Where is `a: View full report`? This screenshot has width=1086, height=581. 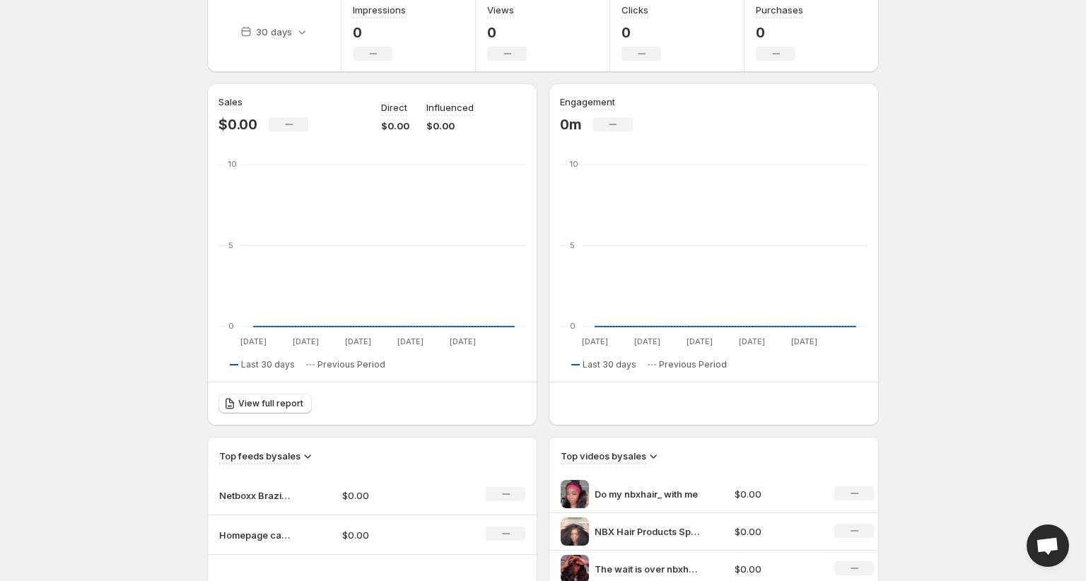
a: View full report is located at coordinates (265, 404).